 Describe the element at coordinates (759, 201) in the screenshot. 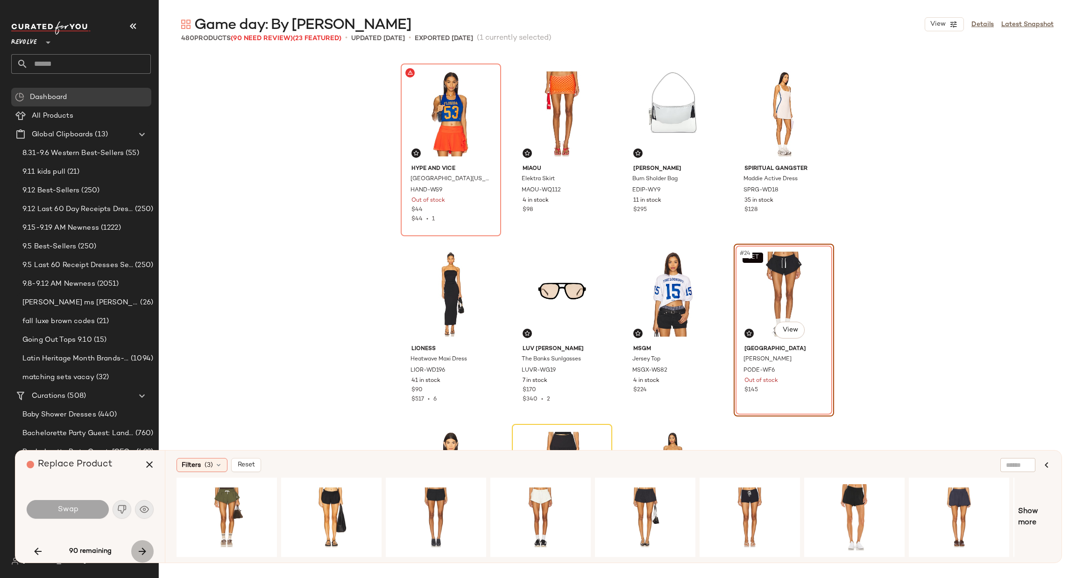

I see `span: 35 in stock` at that location.